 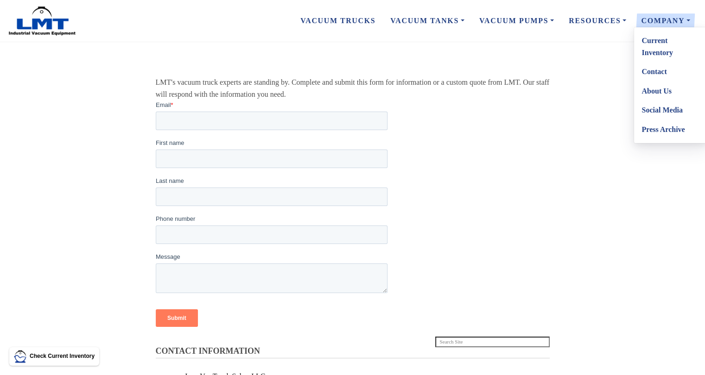 I want to click on a: Resources, so click(x=597, y=21).